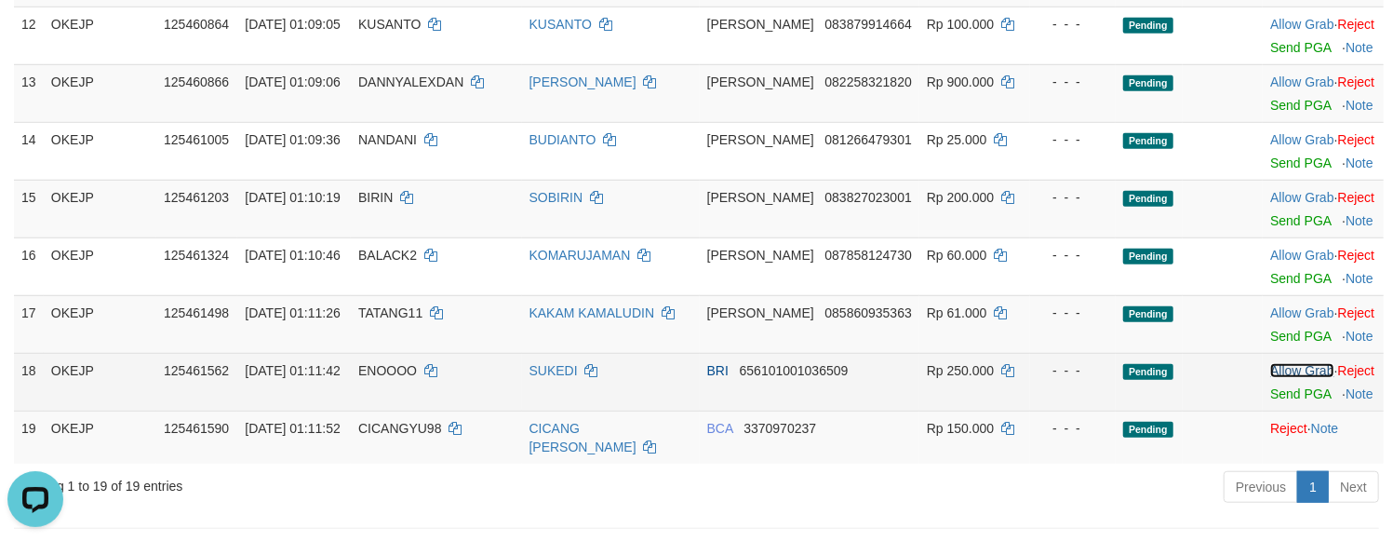 This screenshot has height=542, width=1393. What do you see at coordinates (29, 35) in the screenshot?
I see `td: 12` at bounding box center [29, 35].